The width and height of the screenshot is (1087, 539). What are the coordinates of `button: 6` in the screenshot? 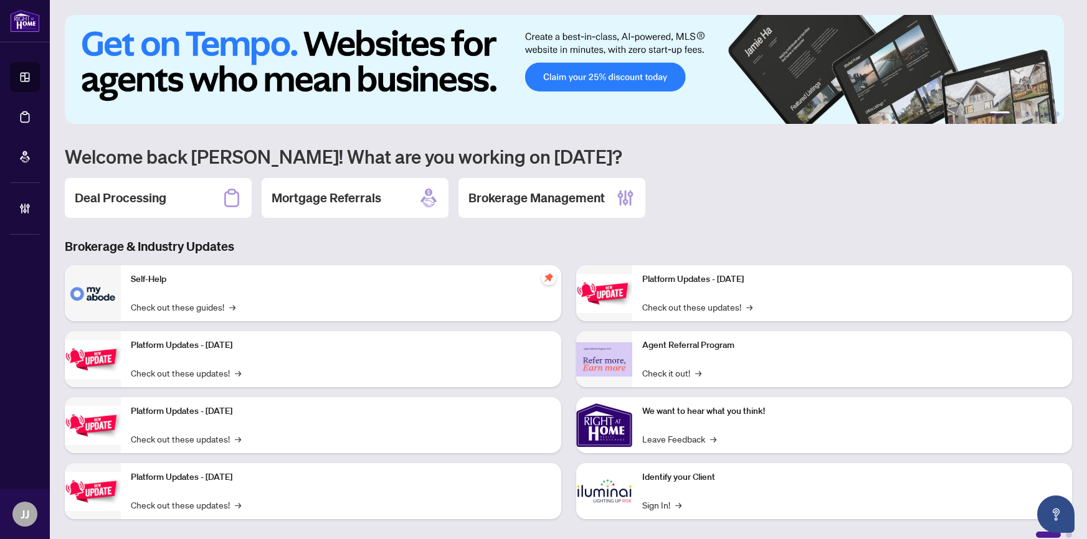 It's located at (1057, 114).